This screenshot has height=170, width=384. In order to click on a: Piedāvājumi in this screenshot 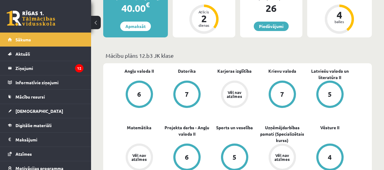, I will do `click(271, 26)`.